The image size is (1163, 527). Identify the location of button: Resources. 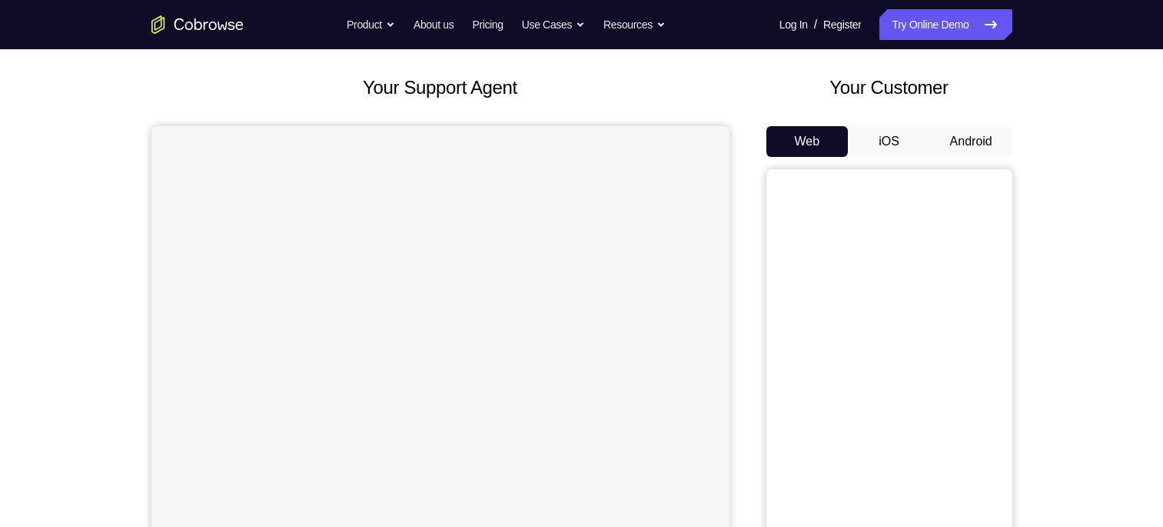
(634, 25).